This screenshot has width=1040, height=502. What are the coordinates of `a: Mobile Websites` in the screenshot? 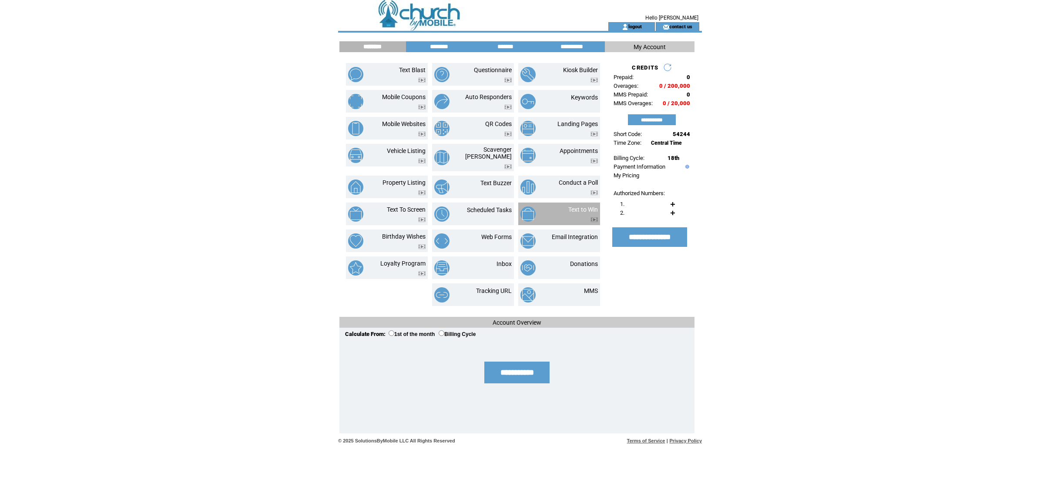 It's located at (404, 124).